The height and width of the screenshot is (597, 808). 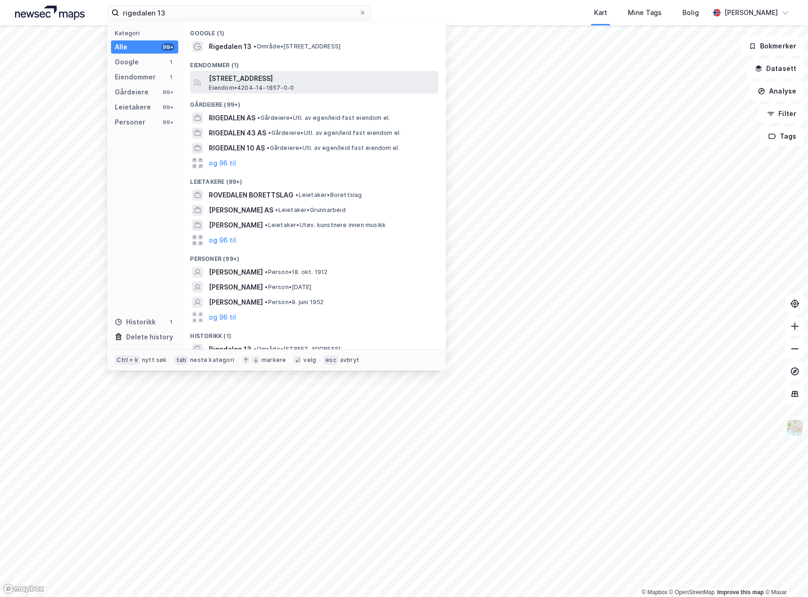 I want to click on div: Bolig, so click(x=690, y=13).